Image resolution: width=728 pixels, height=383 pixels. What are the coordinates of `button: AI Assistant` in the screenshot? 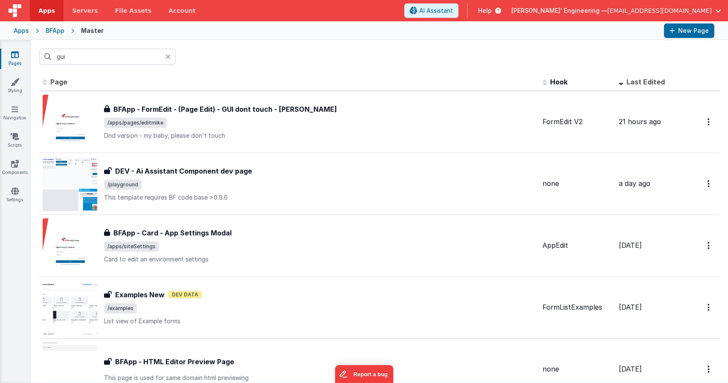 It's located at (431, 11).